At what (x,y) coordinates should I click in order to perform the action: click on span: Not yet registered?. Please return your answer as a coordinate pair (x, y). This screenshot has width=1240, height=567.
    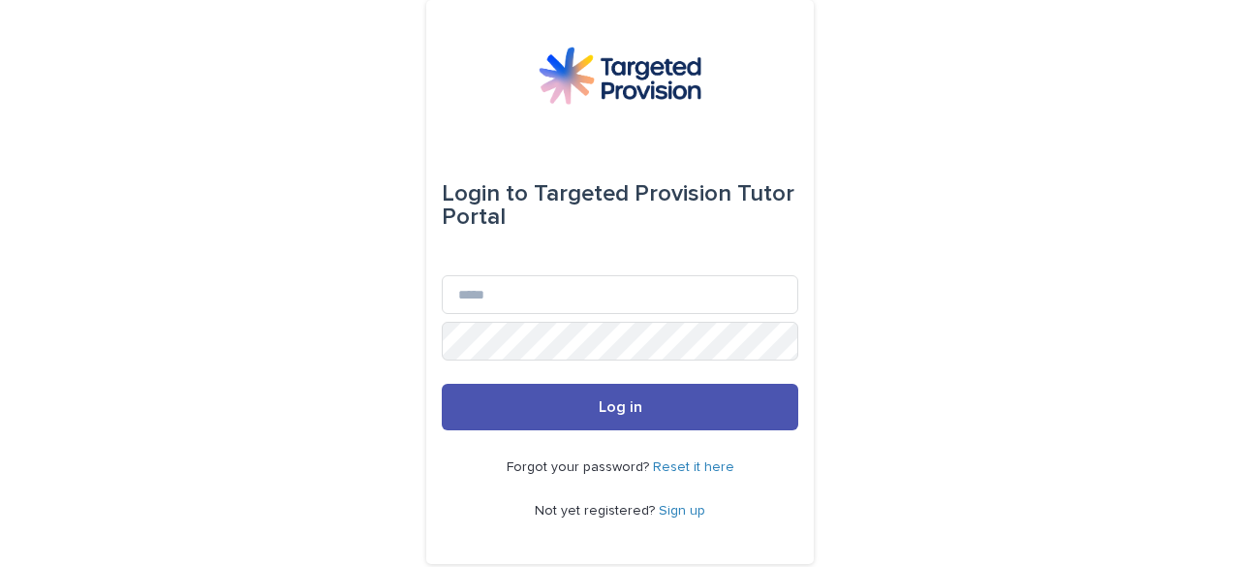
    Looking at the image, I should click on (597, 511).